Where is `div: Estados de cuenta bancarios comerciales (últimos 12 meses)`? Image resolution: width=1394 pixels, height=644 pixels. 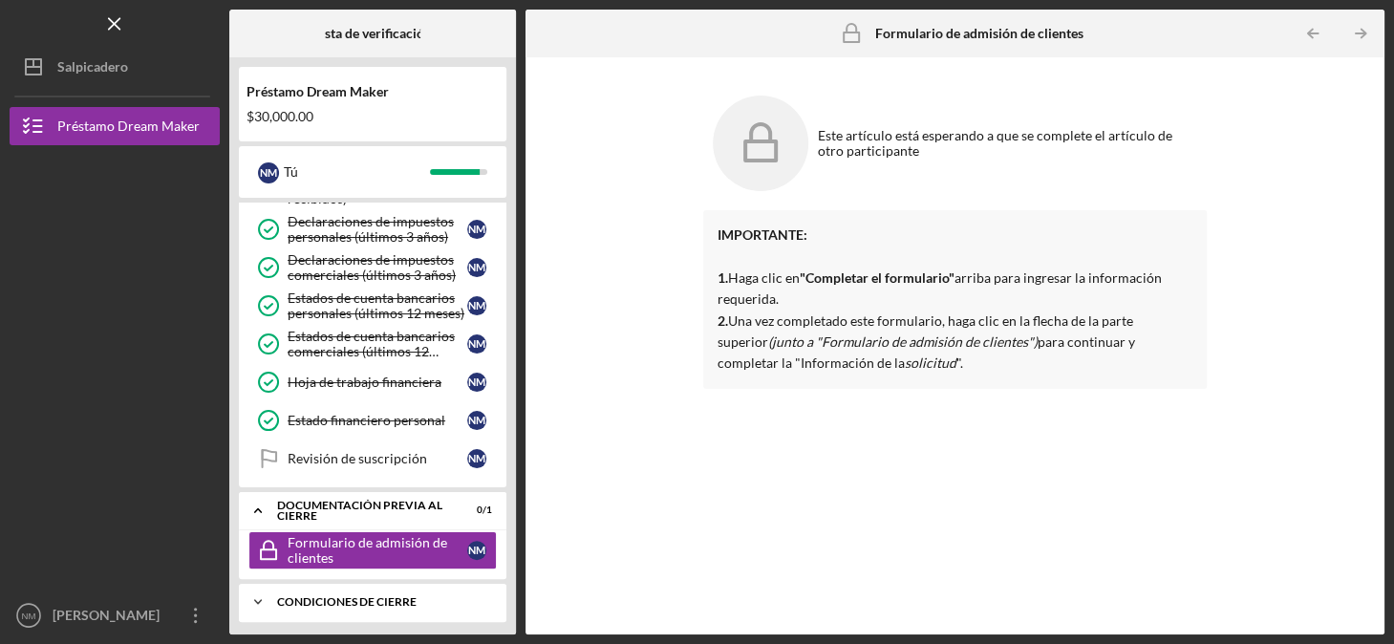
div: Estados de cuenta bancarios comerciales (últimos 12 meses) is located at coordinates (377, 344).